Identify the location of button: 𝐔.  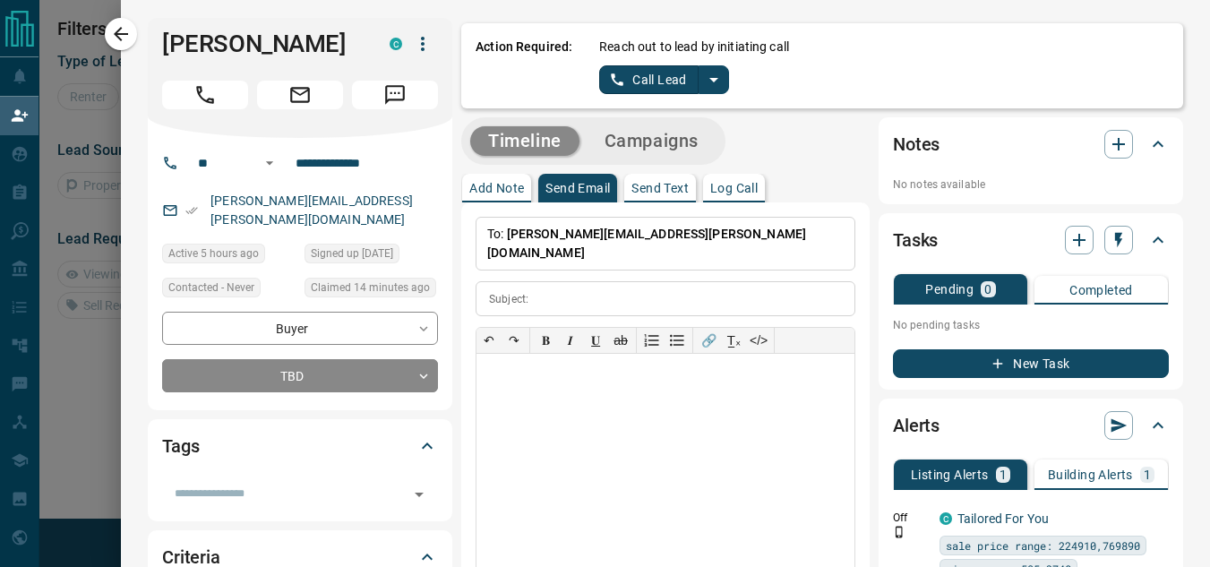
(596, 340).